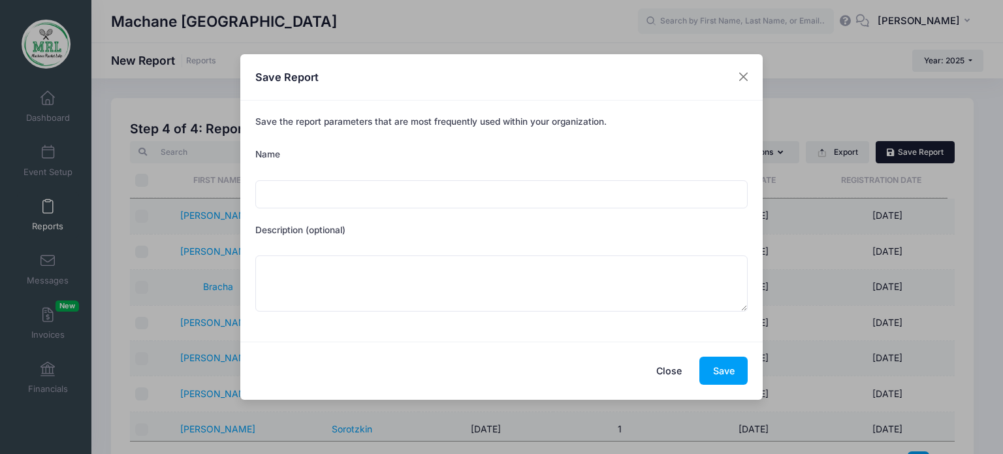 Image resolution: width=1003 pixels, height=454 pixels. What do you see at coordinates (300, 230) in the screenshot?
I see `label: Description (optional)` at bounding box center [300, 230].